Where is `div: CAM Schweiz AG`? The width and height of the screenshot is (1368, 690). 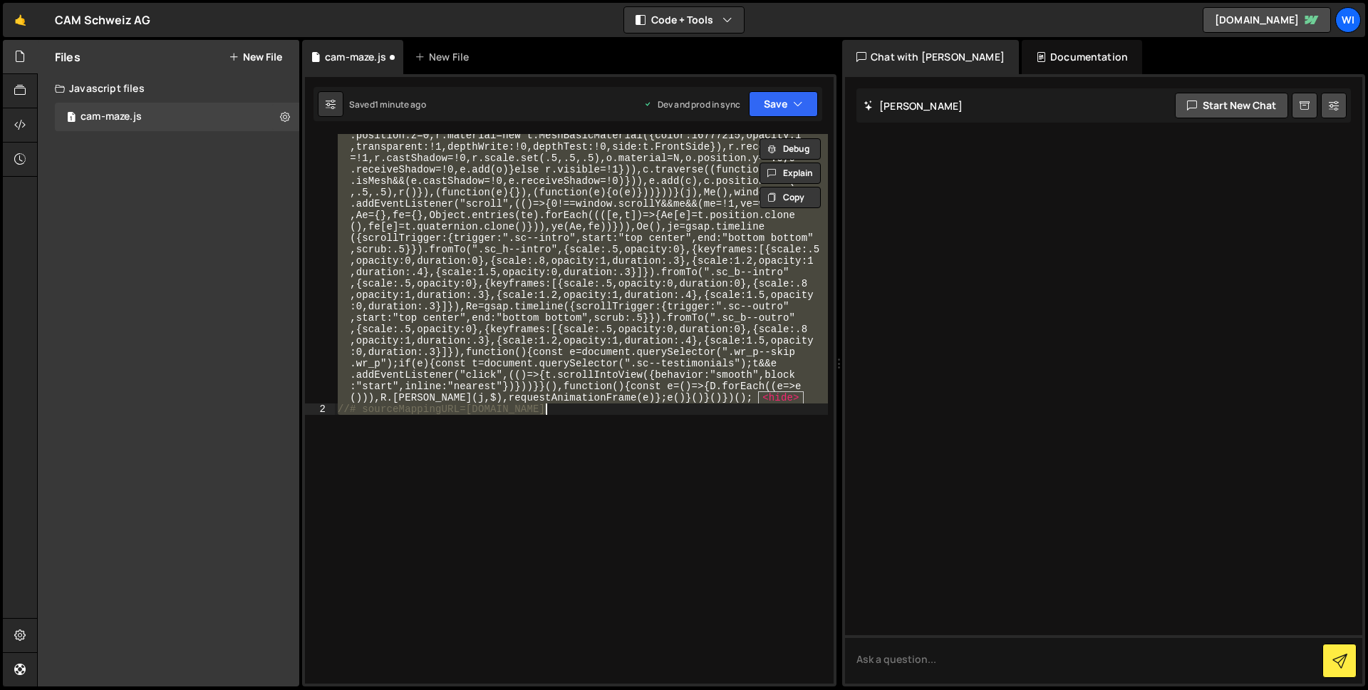
div: CAM Schweiz AG is located at coordinates (103, 20).